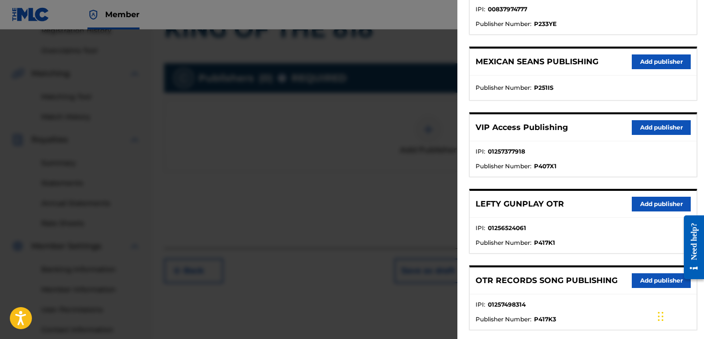 This screenshot has height=339, width=704. What do you see at coordinates (537, 62) in the screenshot?
I see `p: MEXICAN SEANS PUBLISHING` at bounding box center [537, 62].